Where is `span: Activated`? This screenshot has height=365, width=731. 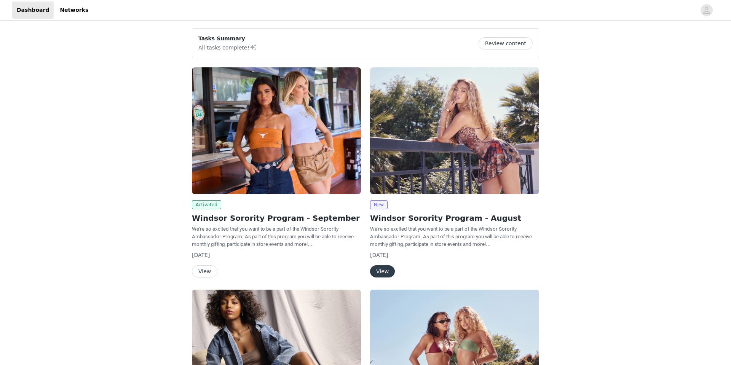 span: Activated is located at coordinates (206, 205).